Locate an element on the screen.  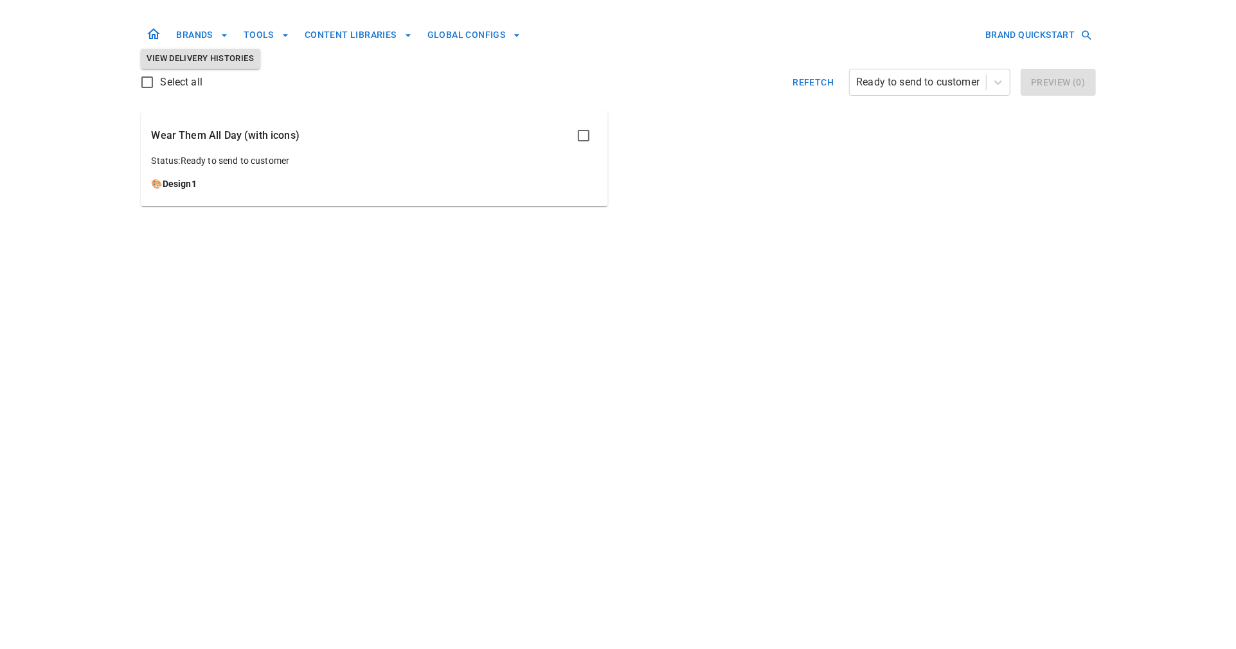
button: BRANDS is located at coordinates (202, 35).